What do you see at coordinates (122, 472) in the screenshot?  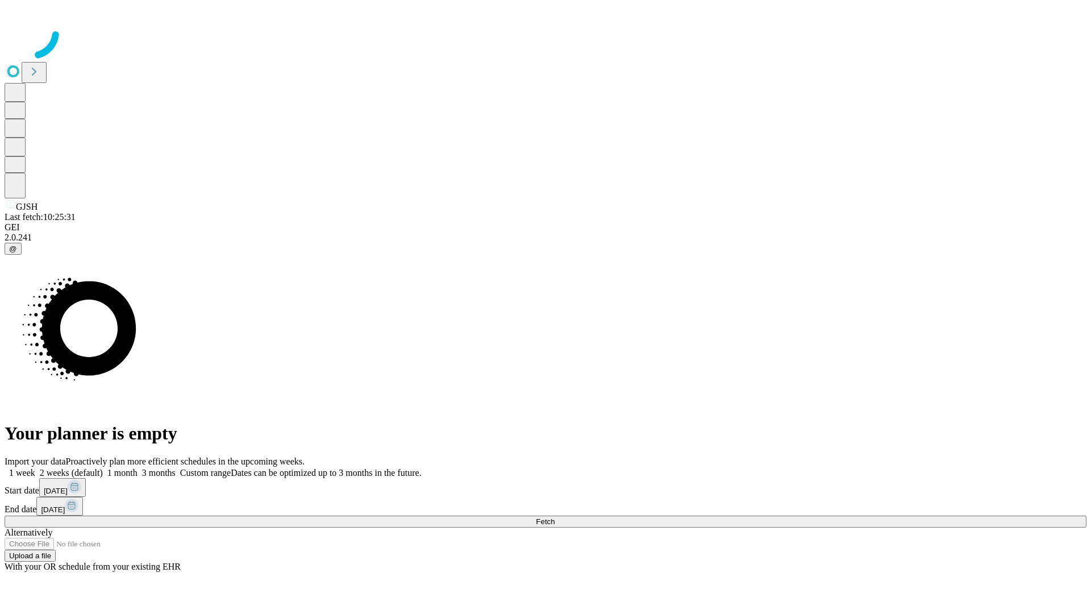 I see `span: 1 month` at bounding box center [122, 472].